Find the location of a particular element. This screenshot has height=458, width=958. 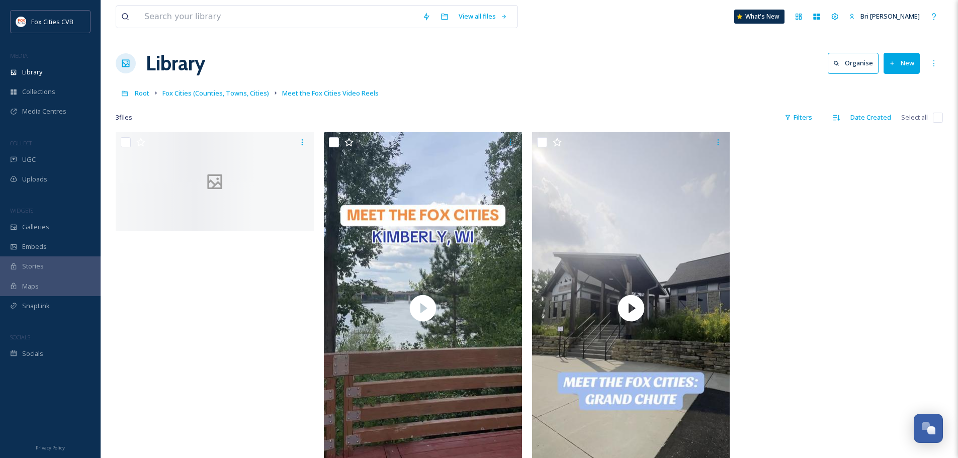

img: images.png is located at coordinates (21, 22).